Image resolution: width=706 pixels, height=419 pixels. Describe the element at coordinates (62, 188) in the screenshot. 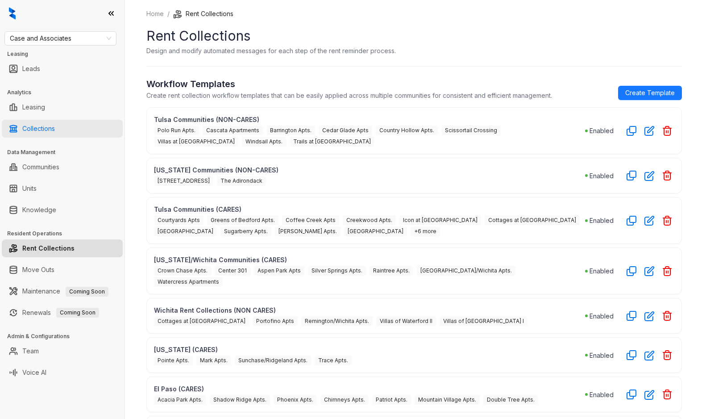

I see `li: Units` at that location.